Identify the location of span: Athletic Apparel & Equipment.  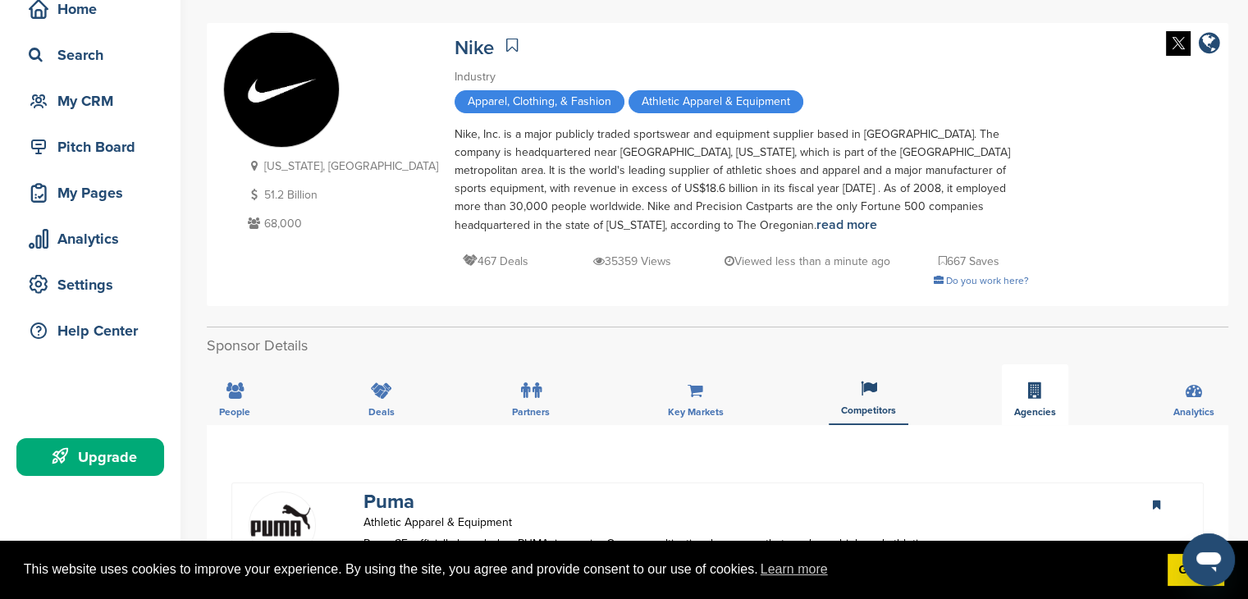
(715, 102).